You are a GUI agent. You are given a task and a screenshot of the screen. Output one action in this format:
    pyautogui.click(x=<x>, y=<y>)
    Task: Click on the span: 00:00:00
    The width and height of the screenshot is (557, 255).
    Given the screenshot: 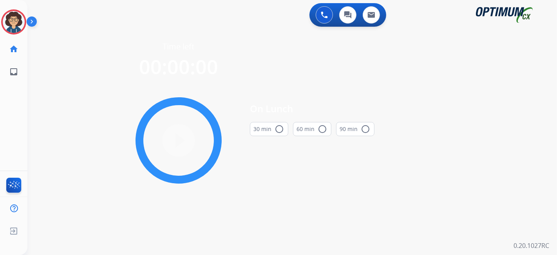 What is the action you would take?
    pyautogui.click(x=179, y=67)
    